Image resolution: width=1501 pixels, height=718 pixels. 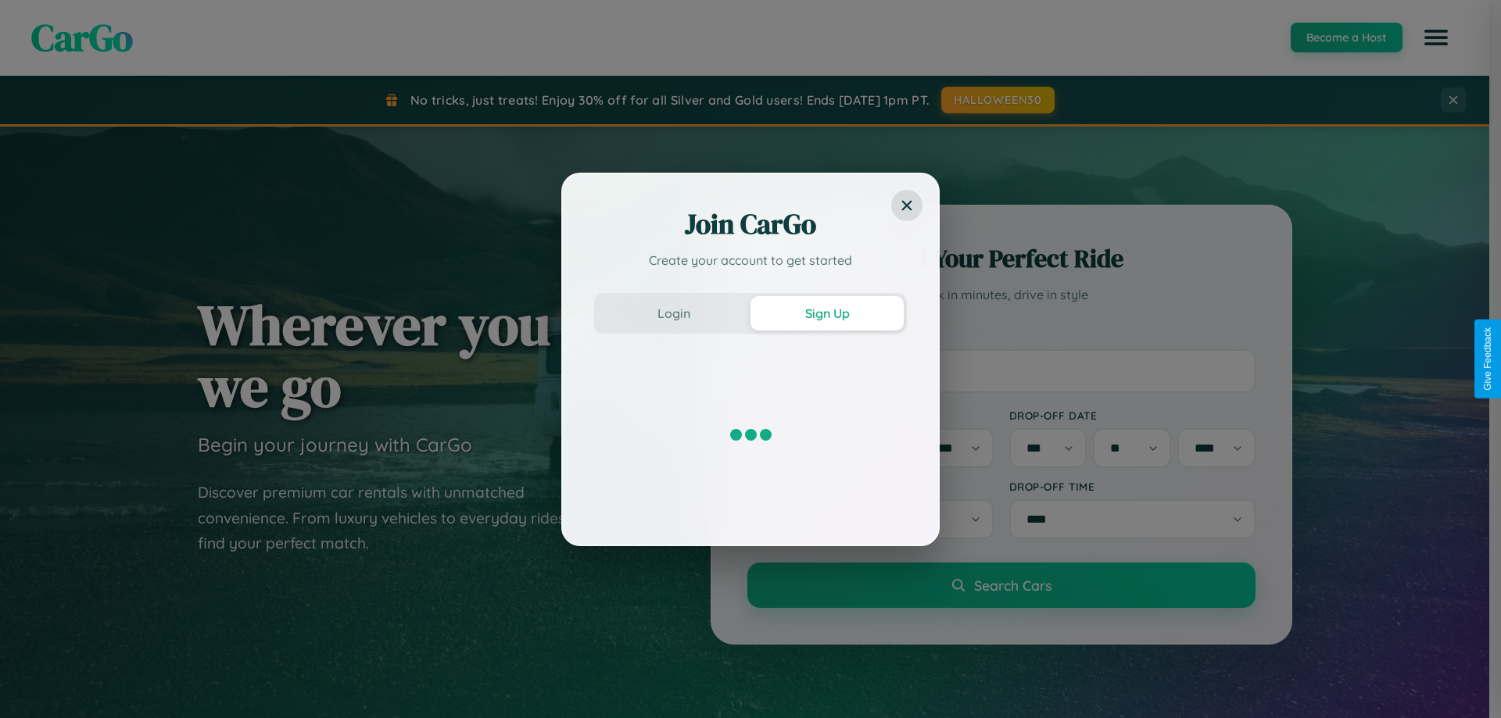 I want to click on button: Login, so click(x=674, y=313).